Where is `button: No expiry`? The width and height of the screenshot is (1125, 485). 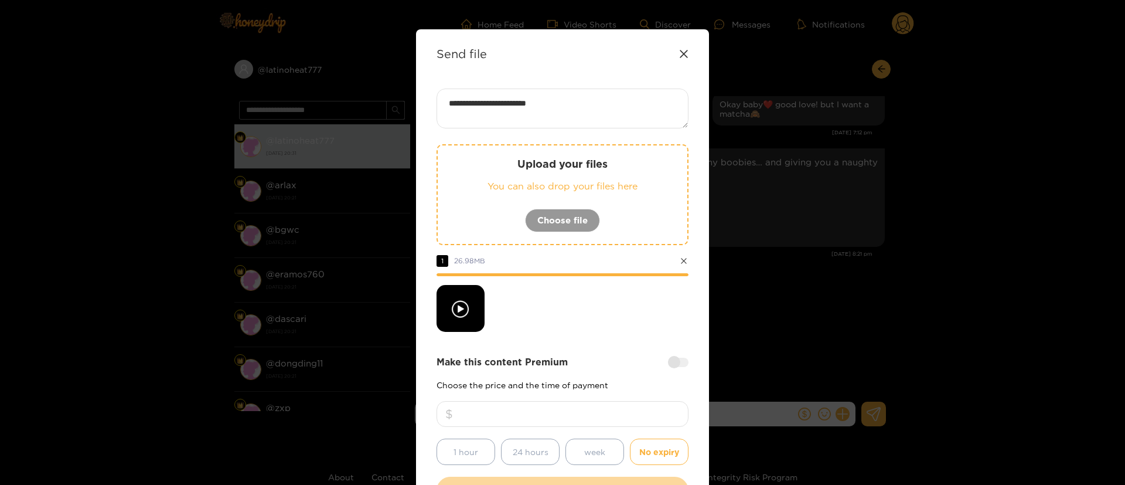
button: No expiry is located at coordinates (659, 451).